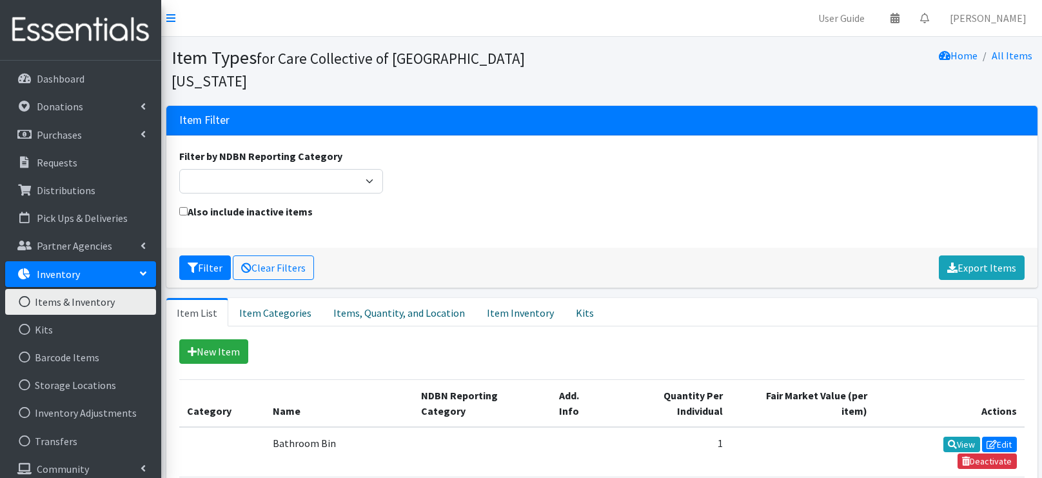  I want to click on p: Dashboard, so click(61, 79).